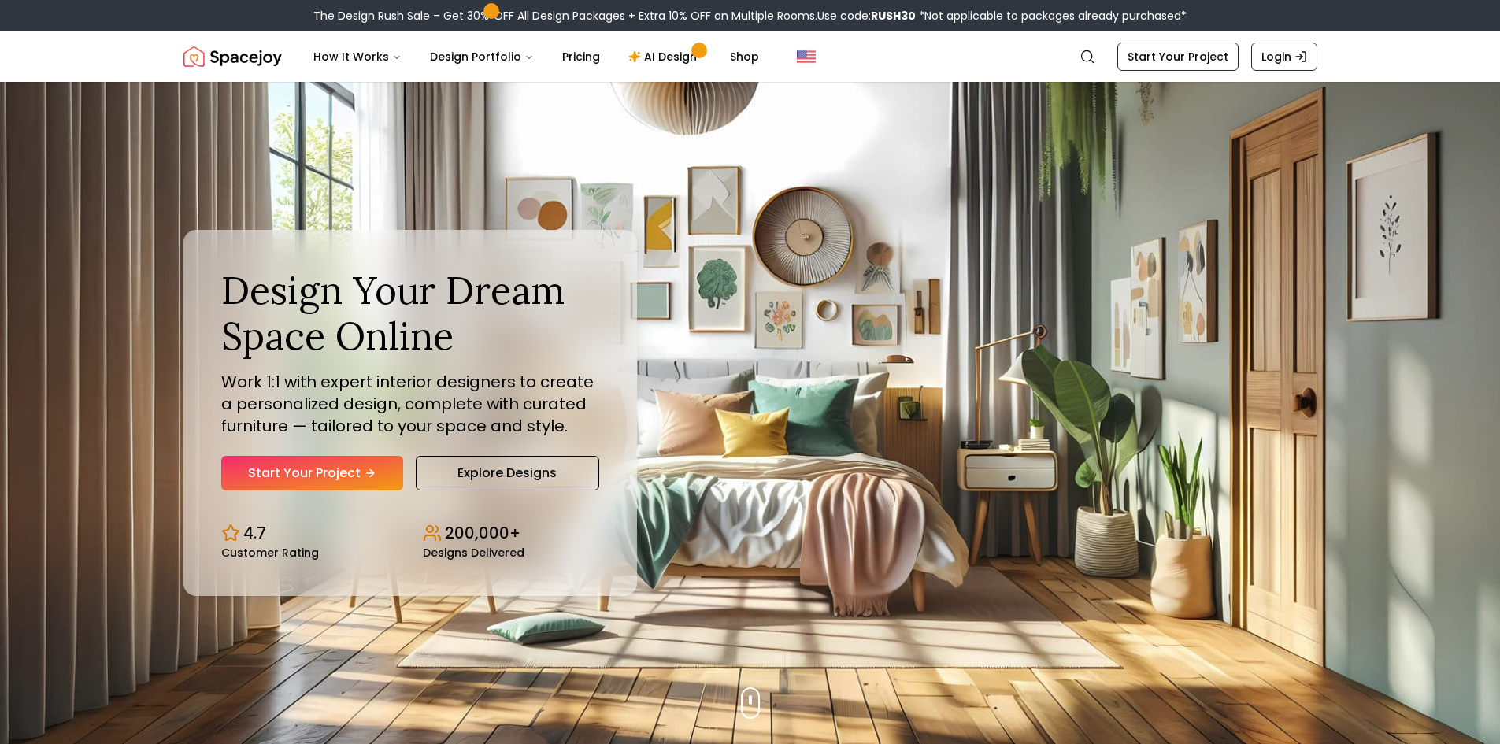  Describe the element at coordinates (254, 533) in the screenshot. I see `p: 4.7` at that location.